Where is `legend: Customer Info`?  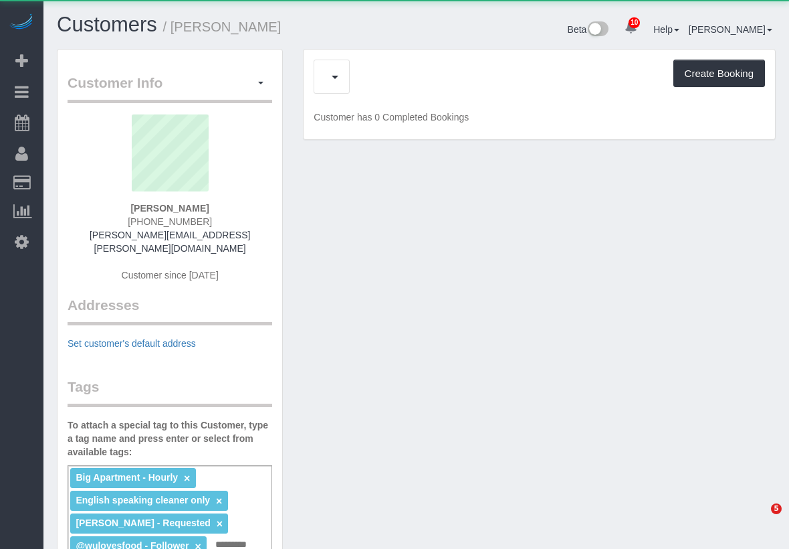
legend: Customer Info is located at coordinates (170, 88).